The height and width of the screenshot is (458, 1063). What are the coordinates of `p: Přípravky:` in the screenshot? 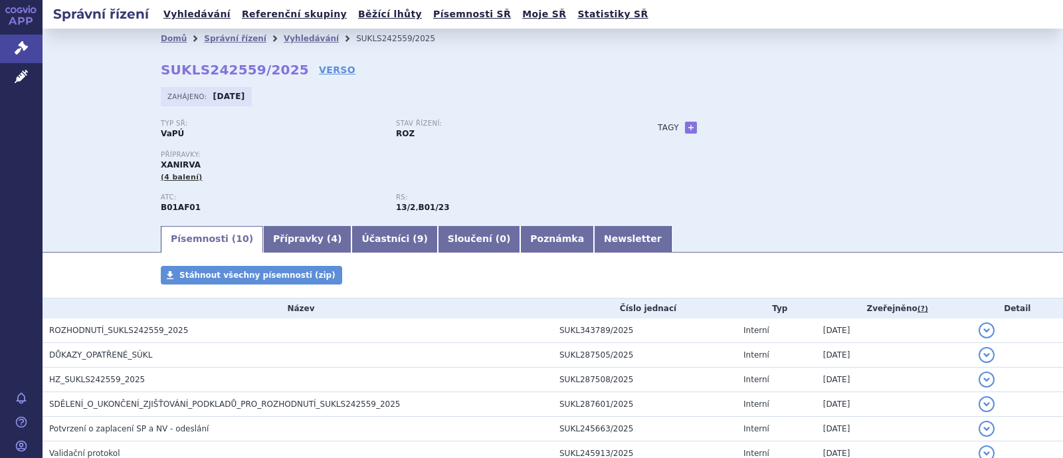 It's located at (396, 155).